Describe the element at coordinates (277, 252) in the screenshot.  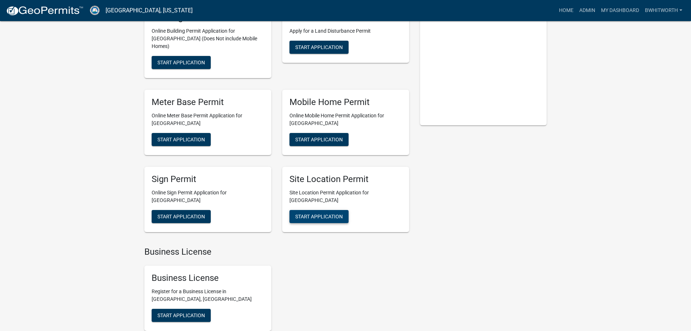
I see `h4: Business License` at that location.